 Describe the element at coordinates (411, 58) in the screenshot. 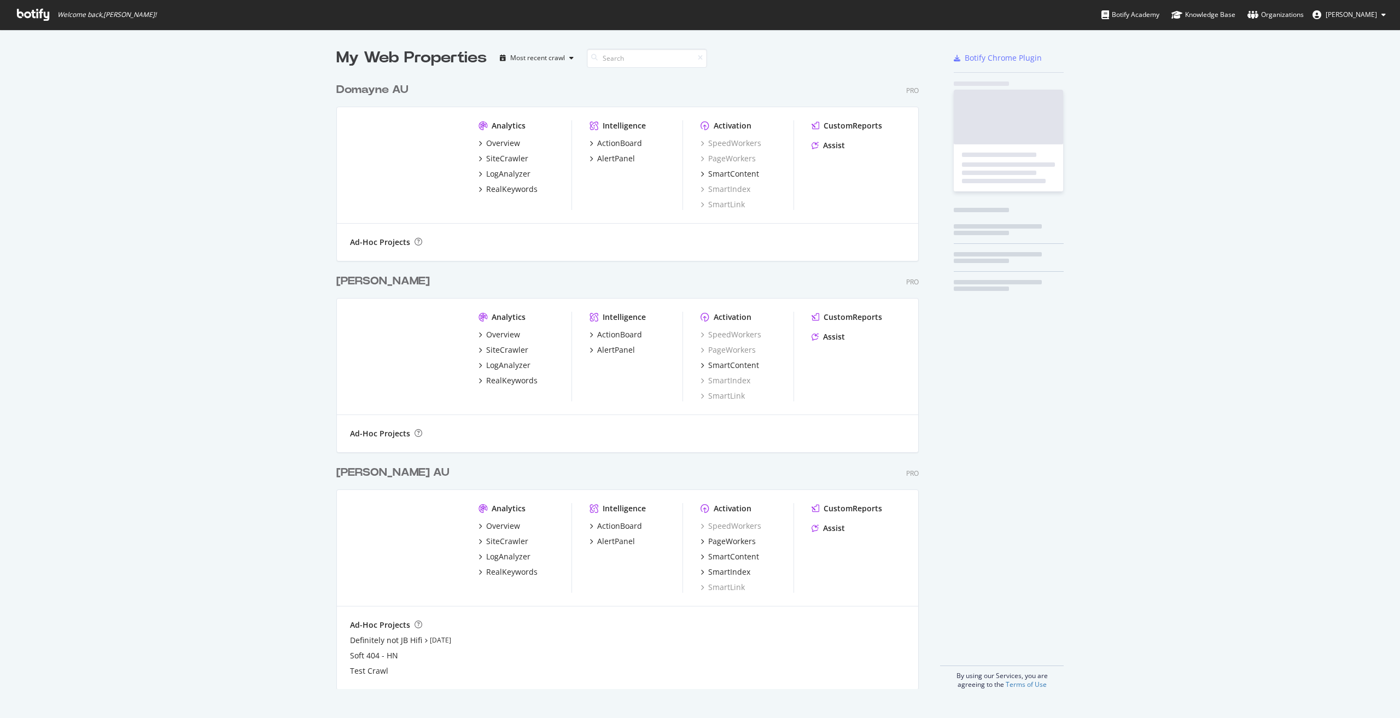

I see `div: My Web Properties` at that location.